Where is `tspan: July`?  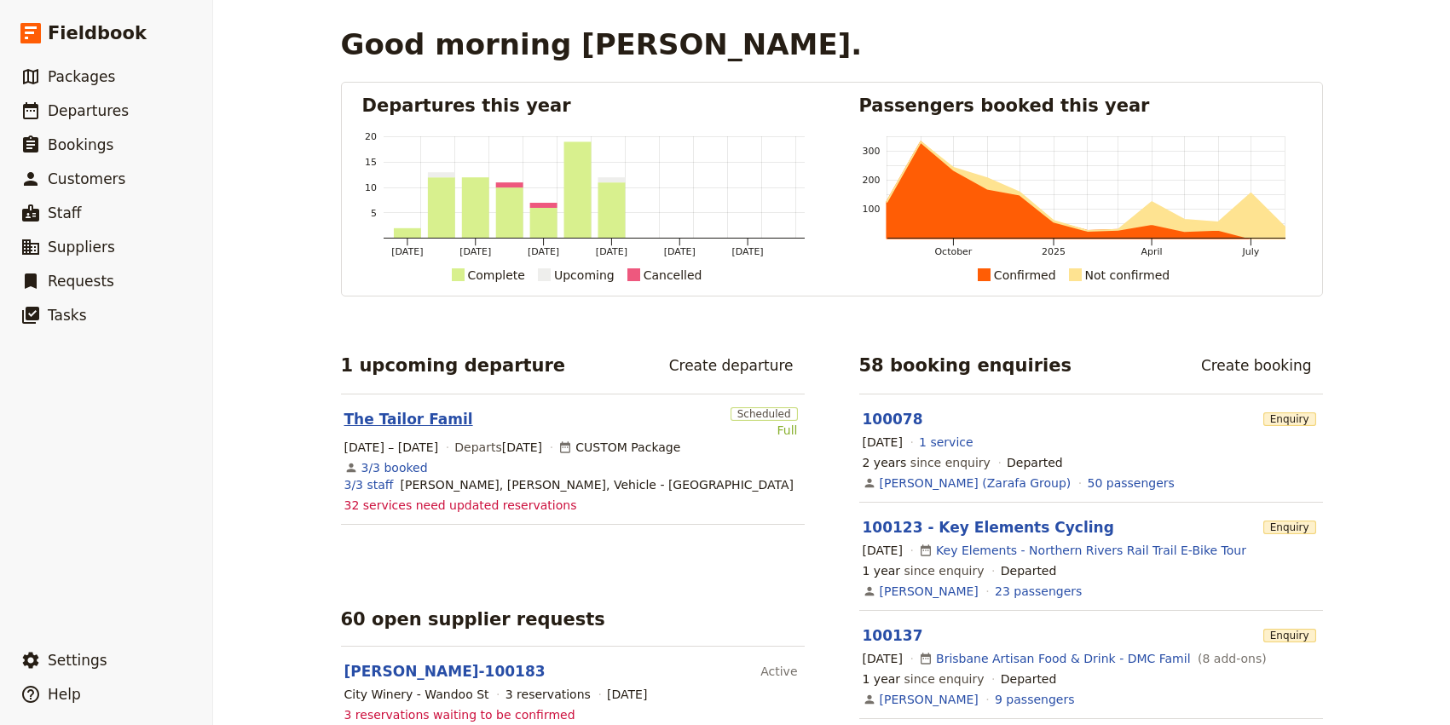 tspan: July is located at coordinates (1250, 251).